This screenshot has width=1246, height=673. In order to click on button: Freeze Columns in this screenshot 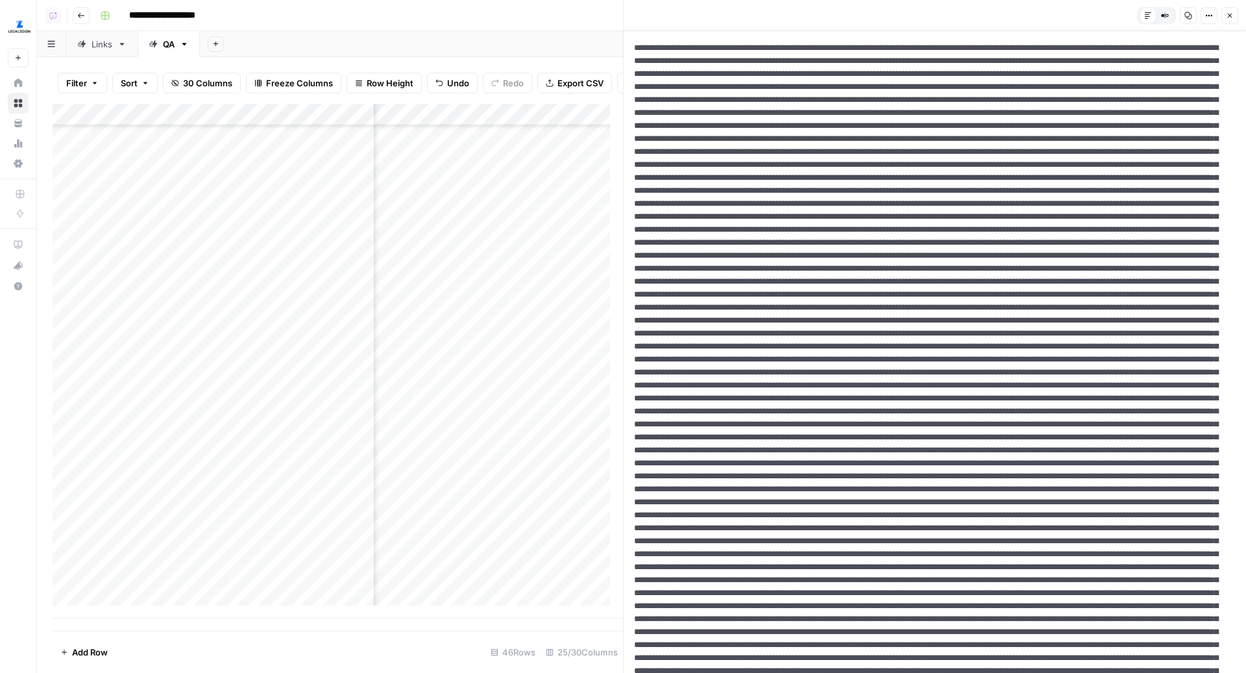, I will do `click(293, 83)`.